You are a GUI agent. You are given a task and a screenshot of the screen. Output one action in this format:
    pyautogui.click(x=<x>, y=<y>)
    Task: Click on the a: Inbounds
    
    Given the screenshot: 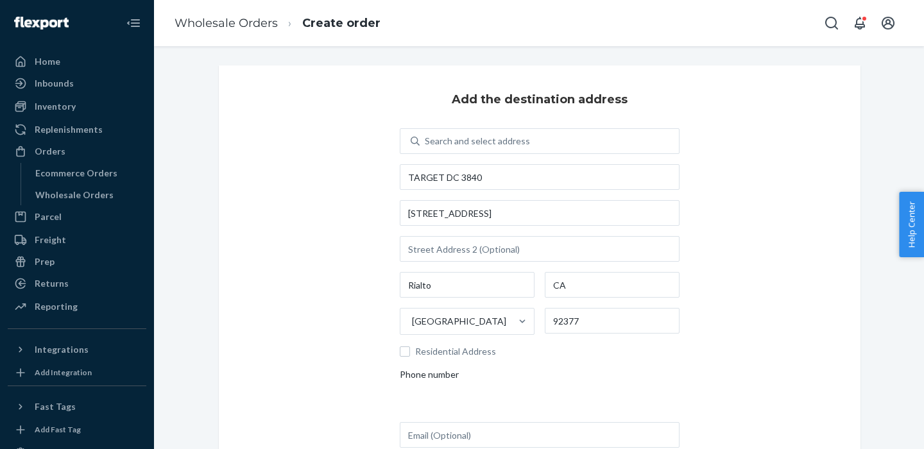 What is the action you would take?
    pyautogui.click(x=77, y=83)
    